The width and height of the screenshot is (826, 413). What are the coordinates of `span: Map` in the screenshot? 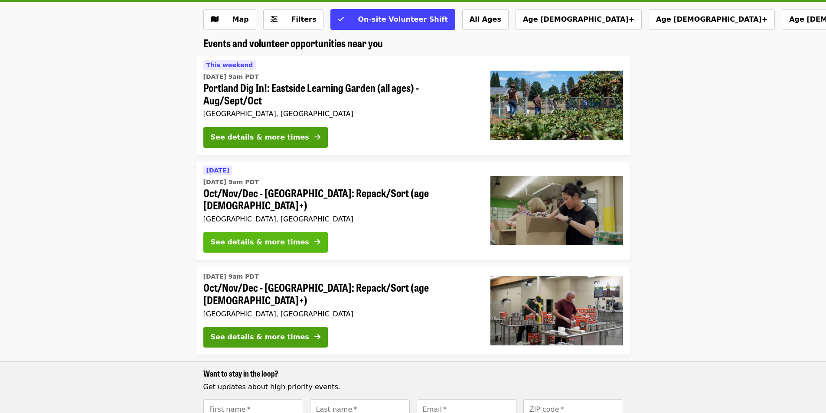 It's located at (241, 19).